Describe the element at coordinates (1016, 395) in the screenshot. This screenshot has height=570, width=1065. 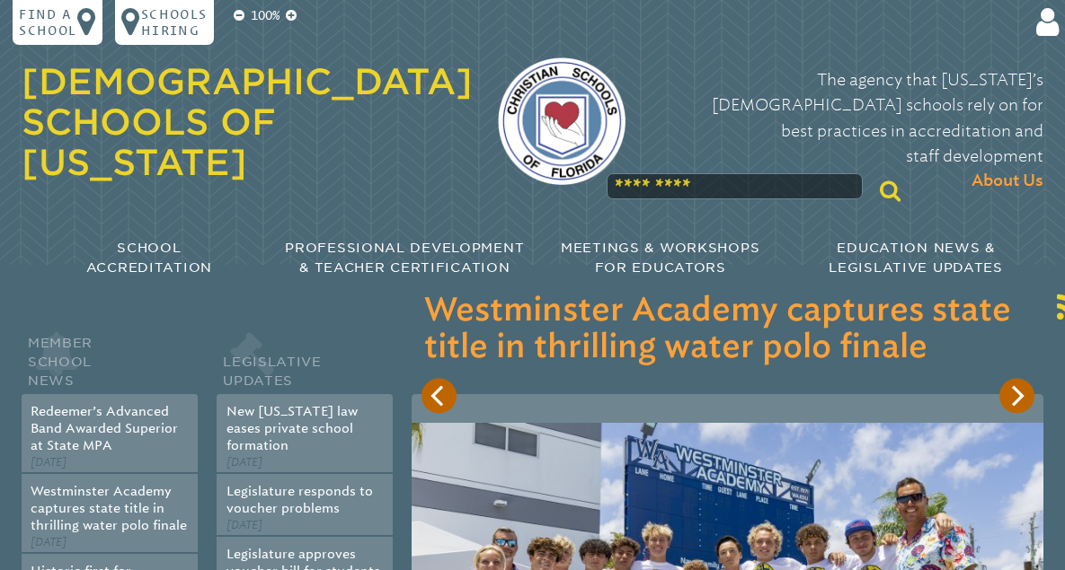
I see `button: Next` at that location.